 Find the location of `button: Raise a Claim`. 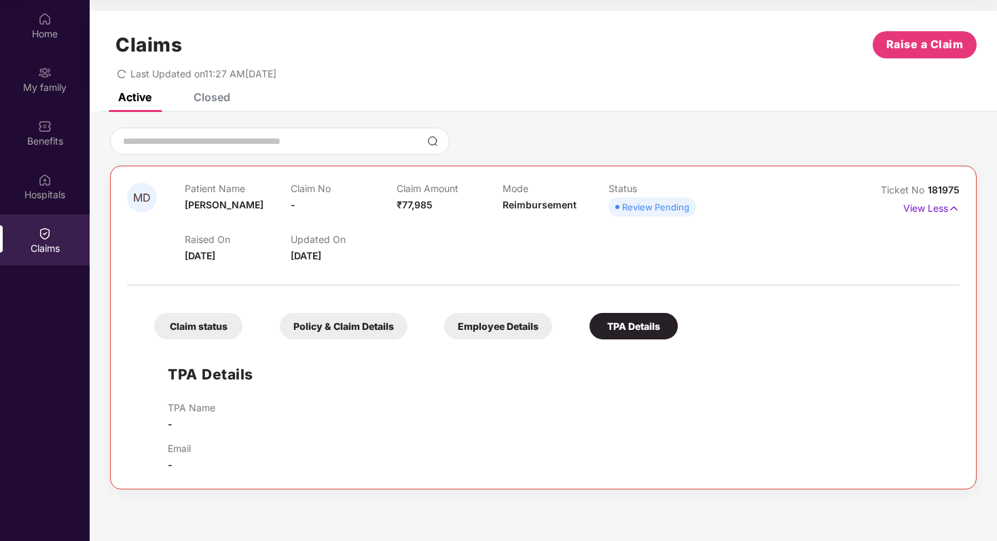

button: Raise a Claim is located at coordinates (924, 45).